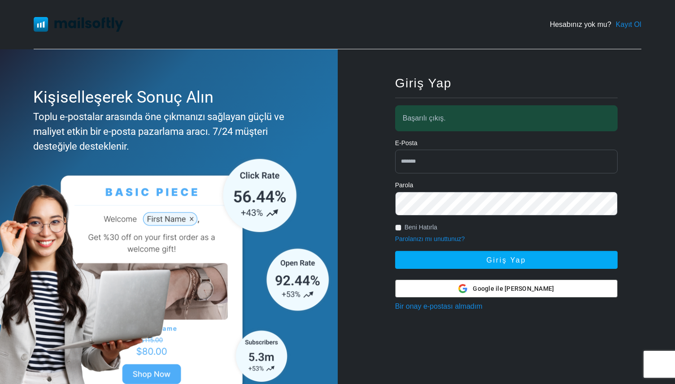 This screenshot has width=675, height=384. I want to click on a: Bir onay e-postası almadım, so click(438, 306).